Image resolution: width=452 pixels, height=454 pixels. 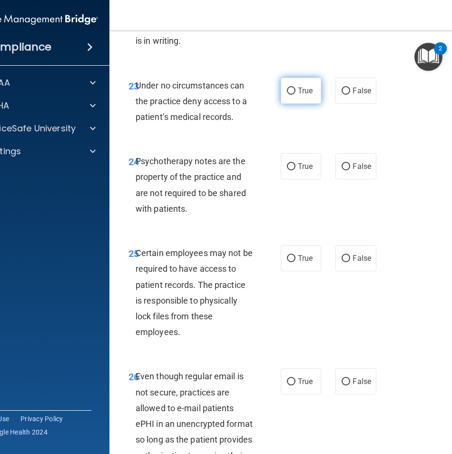 What do you see at coordinates (429, 57) in the screenshot?
I see `button: Open Resource Center, 2 new notifications` at bounding box center [429, 57].